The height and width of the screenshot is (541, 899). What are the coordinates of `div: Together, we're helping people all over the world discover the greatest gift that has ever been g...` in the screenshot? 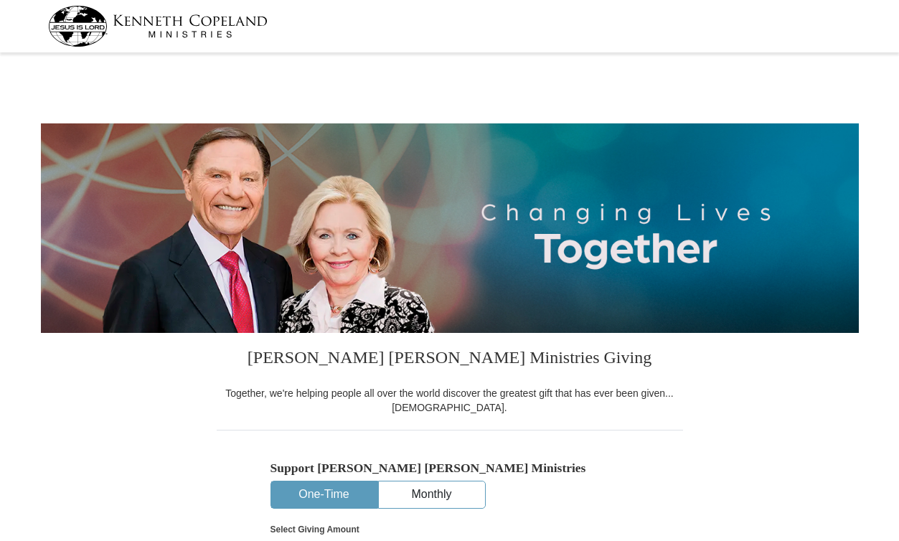 It's located at (450, 400).